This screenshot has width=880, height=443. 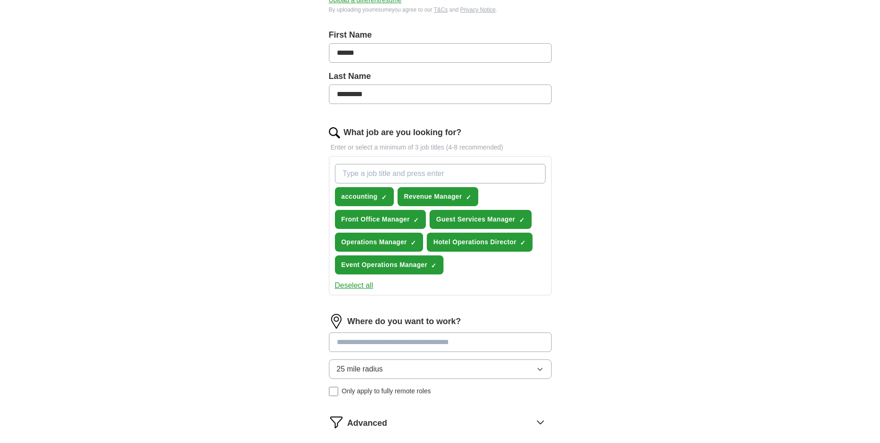 What do you see at coordinates (480, 242) in the screenshot?
I see `button: Hotel Operations Director✓` at bounding box center [480, 242].